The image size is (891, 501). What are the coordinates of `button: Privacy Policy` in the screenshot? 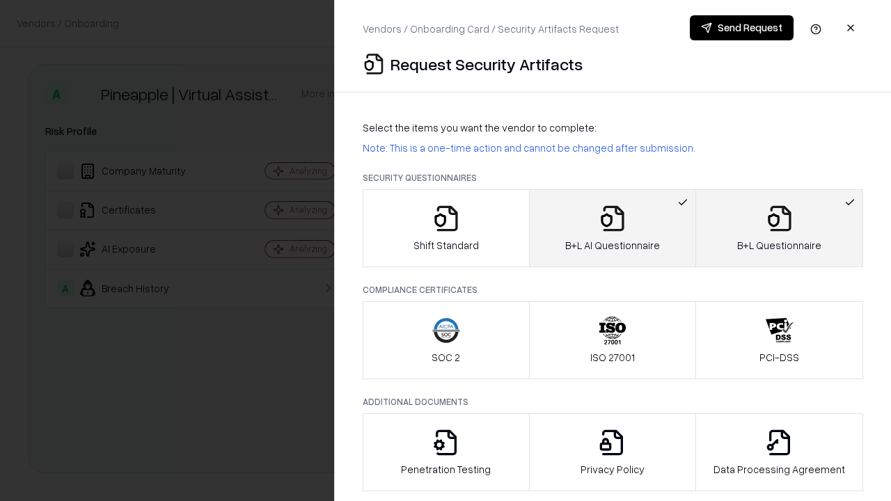 It's located at (613, 453).